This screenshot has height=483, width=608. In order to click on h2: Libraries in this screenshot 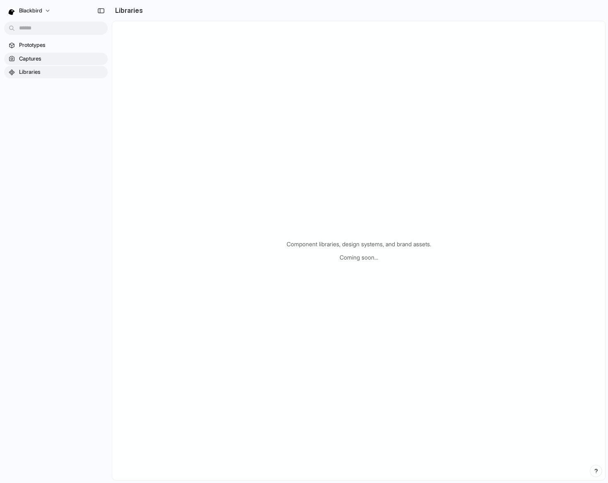, I will do `click(127, 10)`.